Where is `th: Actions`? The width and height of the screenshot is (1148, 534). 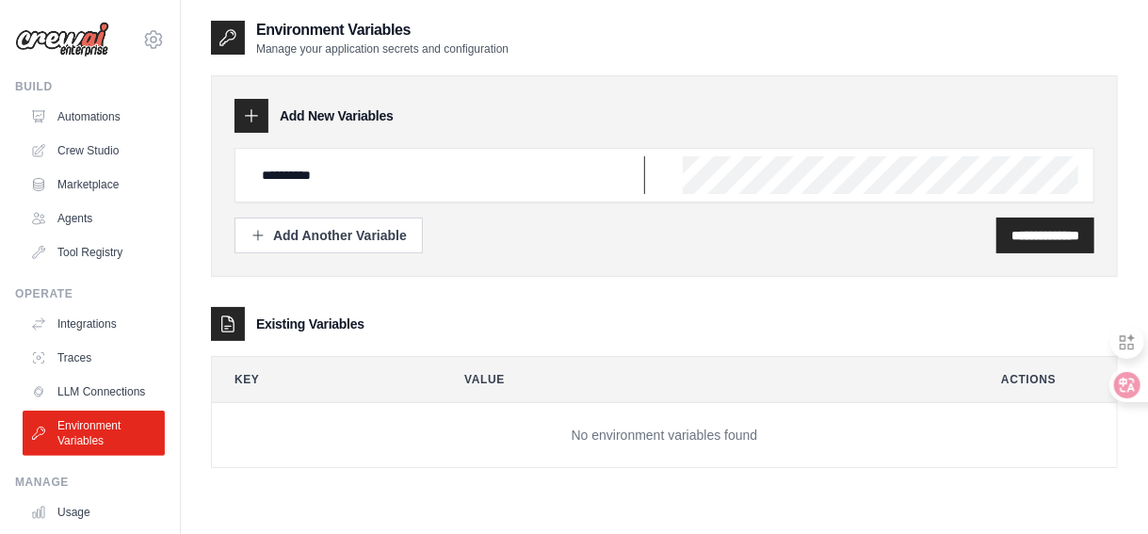
th: Actions is located at coordinates (1047, 380).